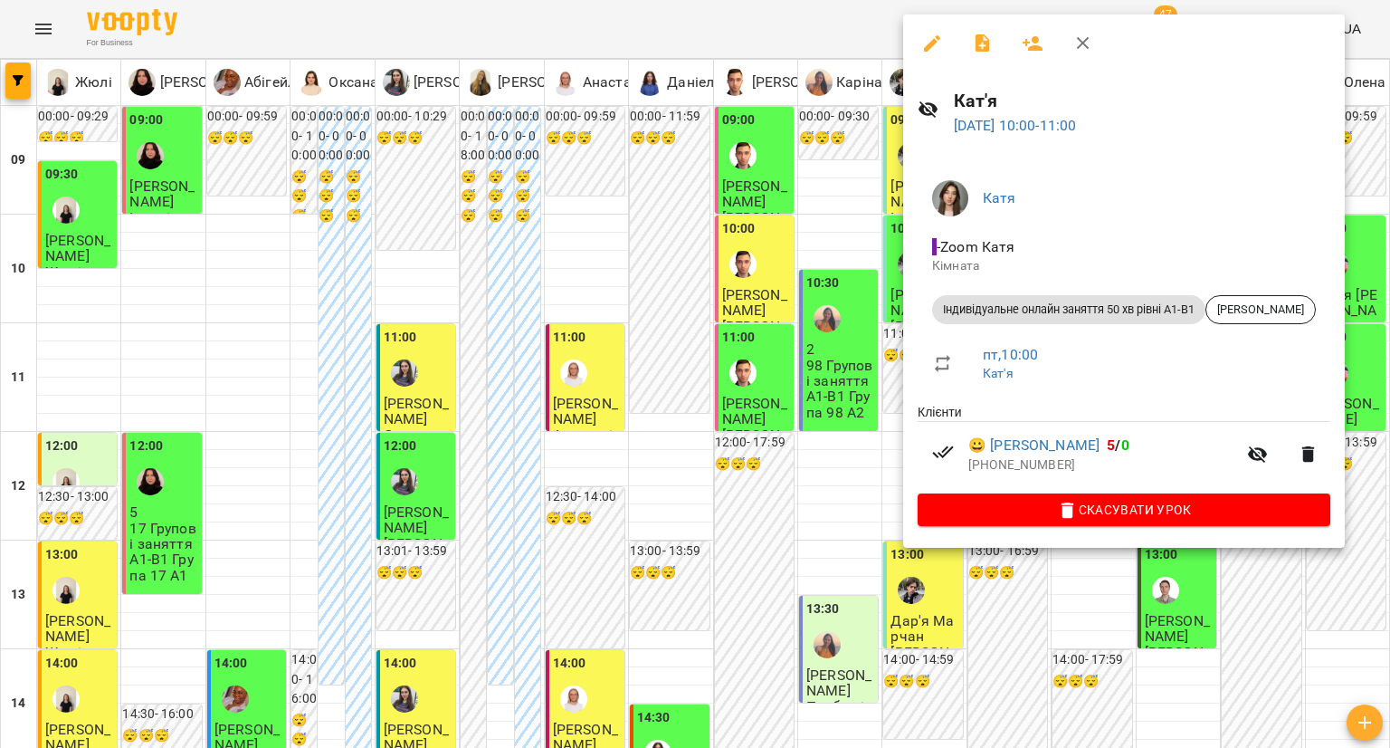  What do you see at coordinates (943, 452) in the screenshot?
I see `svg: Візит сплачено` at bounding box center [943, 452].